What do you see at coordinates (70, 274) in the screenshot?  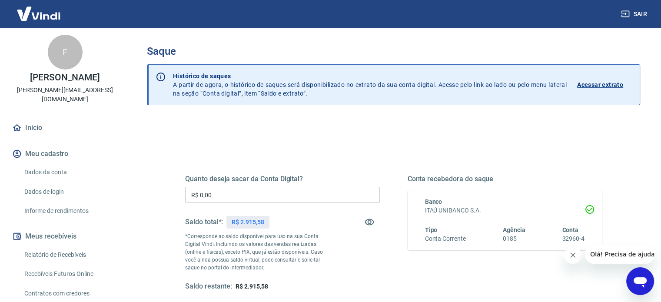 I see `a: Recebíveis Futuros Online` at bounding box center [70, 274].